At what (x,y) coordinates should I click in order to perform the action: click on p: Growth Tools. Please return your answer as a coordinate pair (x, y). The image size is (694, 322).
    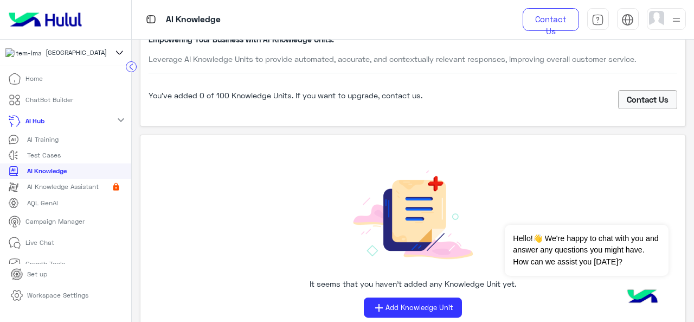
    Looking at the image, I should click on (45, 264).